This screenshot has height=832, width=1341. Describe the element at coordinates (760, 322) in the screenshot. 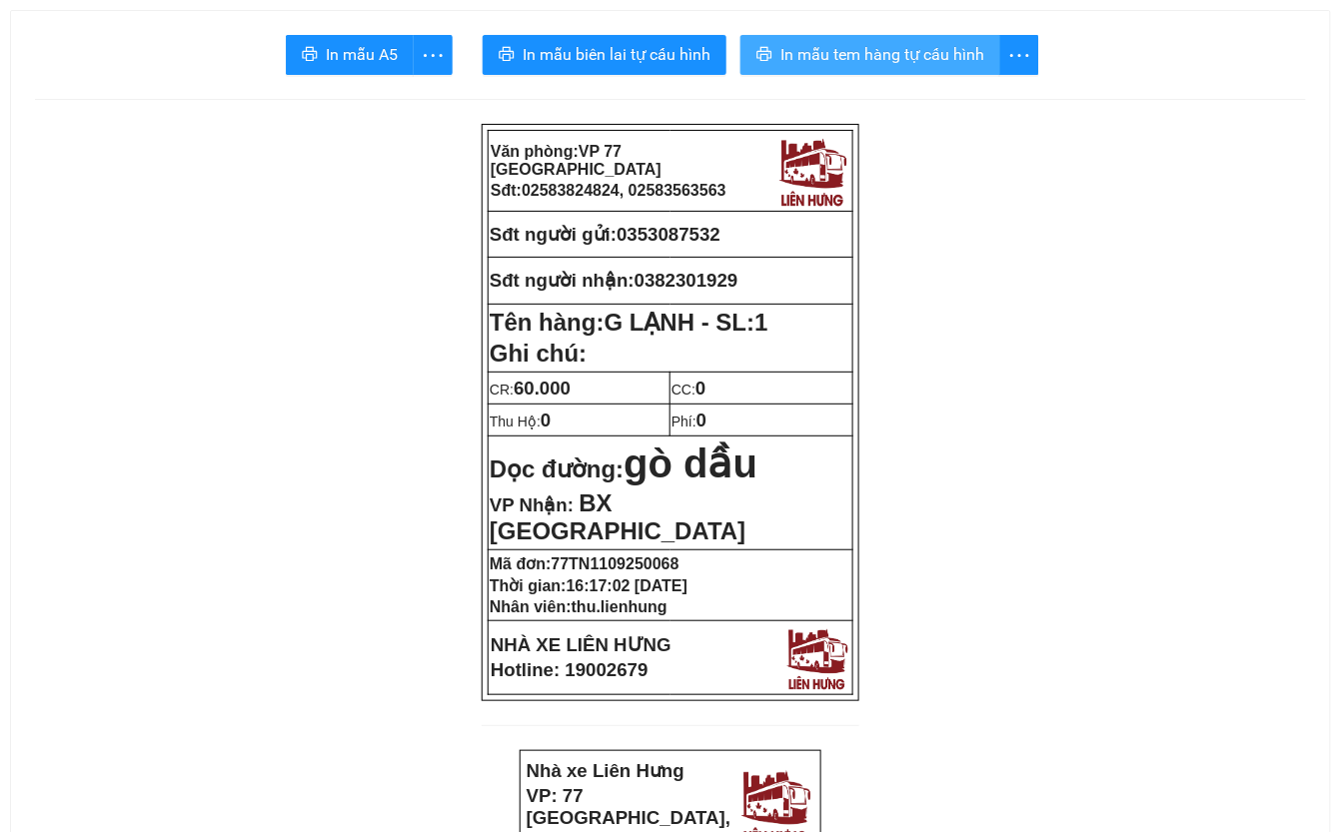

I see `span: 1` at that location.